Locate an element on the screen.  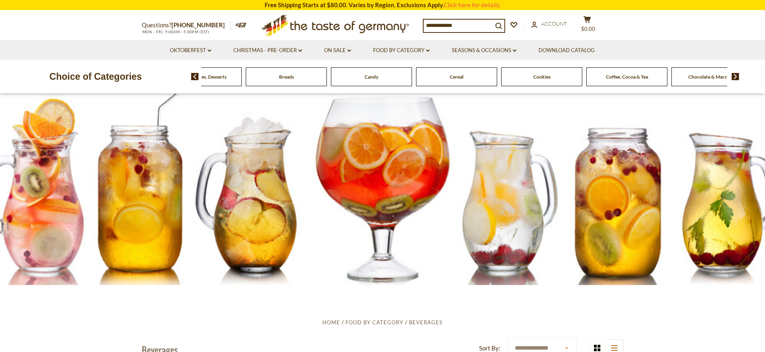
span: $0.00 is located at coordinates (588, 29).